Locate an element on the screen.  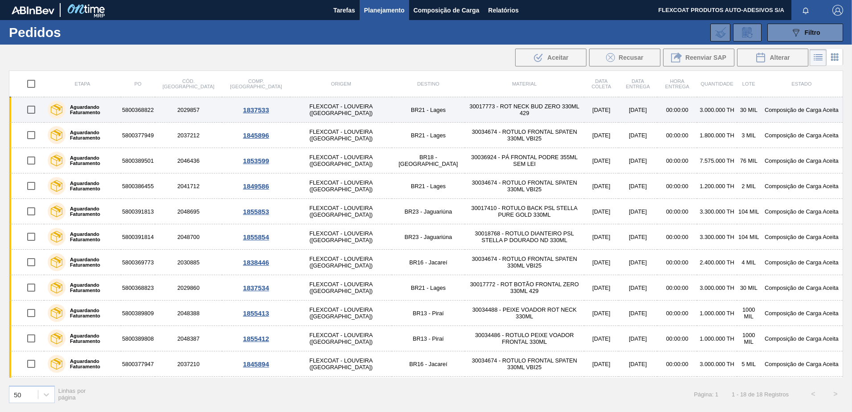
span: Reenviar SAP is located at coordinates (706, 57).